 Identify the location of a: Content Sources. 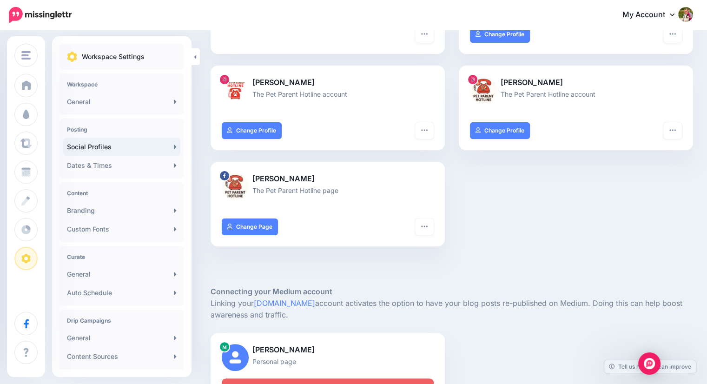
(122, 357).